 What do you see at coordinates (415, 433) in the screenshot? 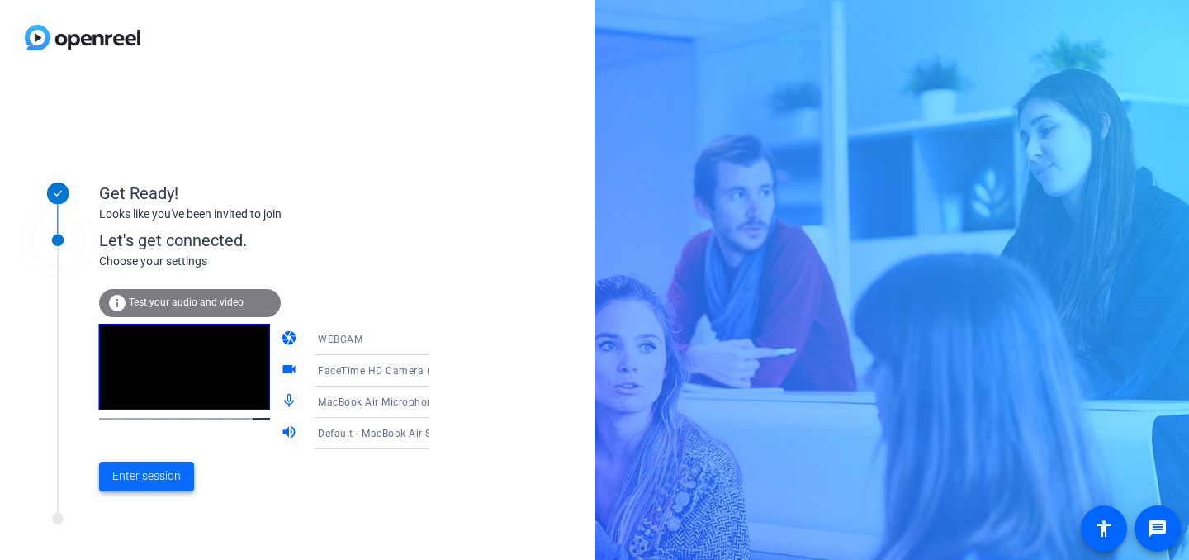
I see `span: Default - MacBook Air Speakers (Built-in)` at bounding box center [415, 433].